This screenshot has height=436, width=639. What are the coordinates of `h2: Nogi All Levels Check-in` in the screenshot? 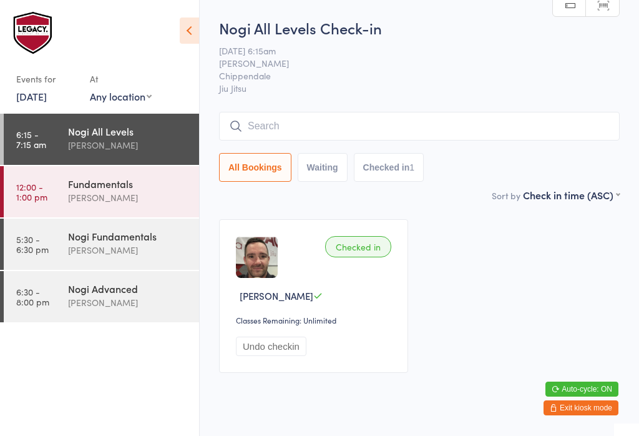 It's located at (420, 27).